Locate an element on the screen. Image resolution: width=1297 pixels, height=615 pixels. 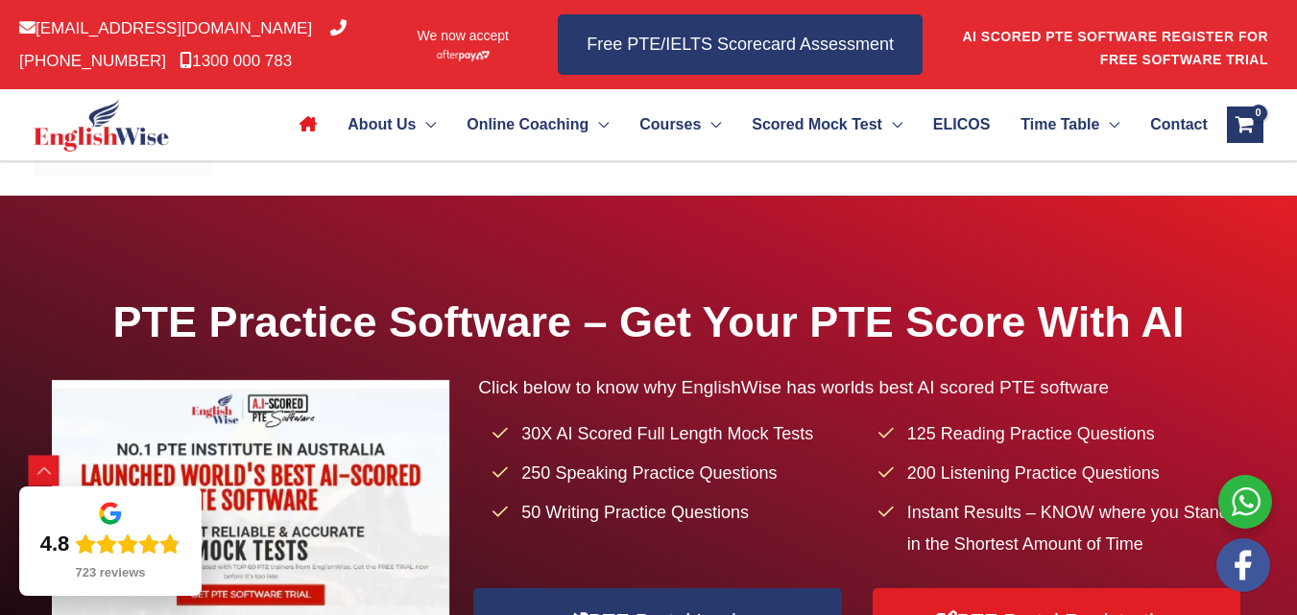
span: ELICOS is located at coordinates (962, 125).